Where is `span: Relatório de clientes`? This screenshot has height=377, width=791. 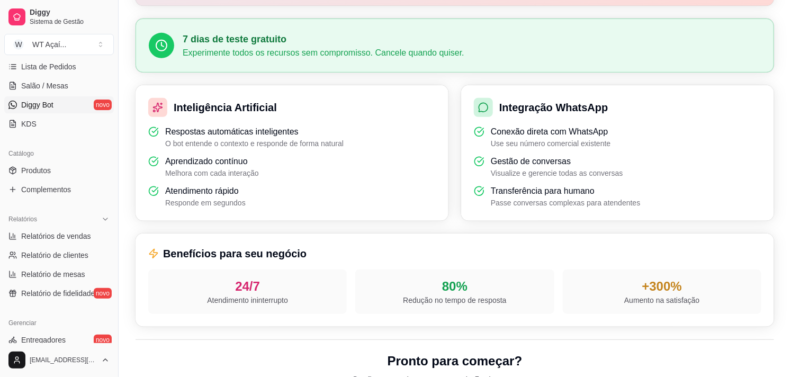
span: Relatório de clientes is located at coordinates (55, 255).